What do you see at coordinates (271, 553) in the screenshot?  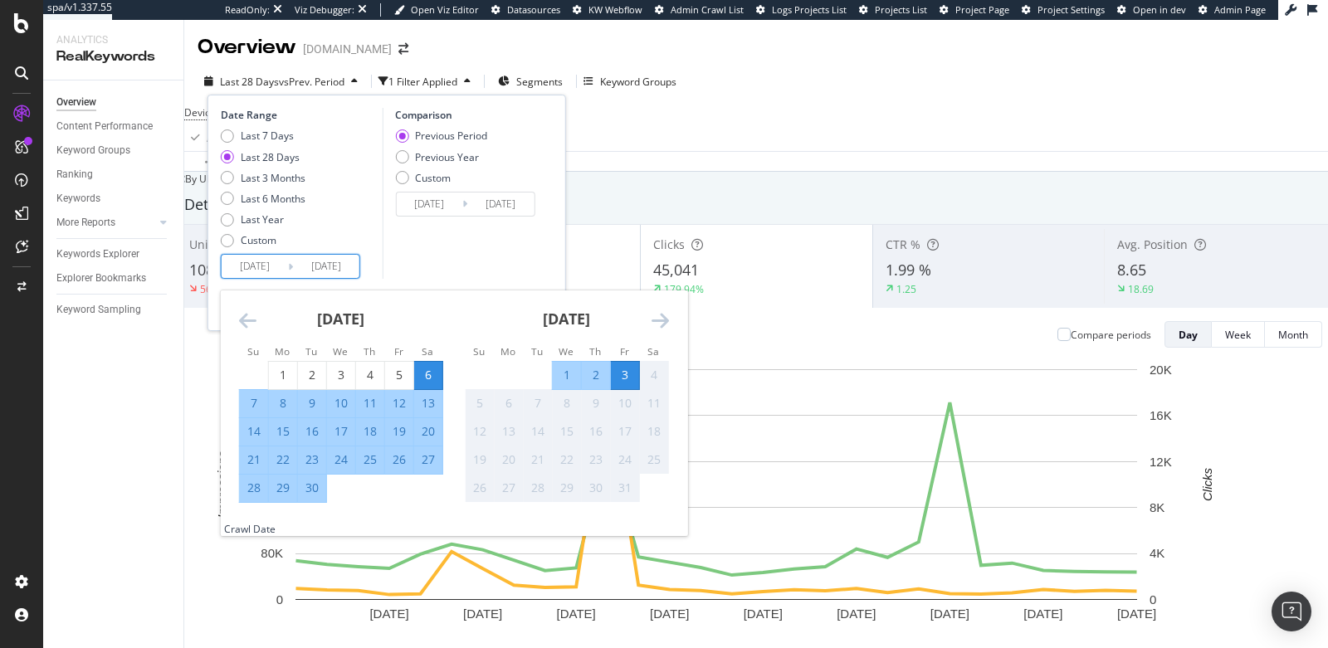 I see `text: 80K` at bounding box center [271, 553].